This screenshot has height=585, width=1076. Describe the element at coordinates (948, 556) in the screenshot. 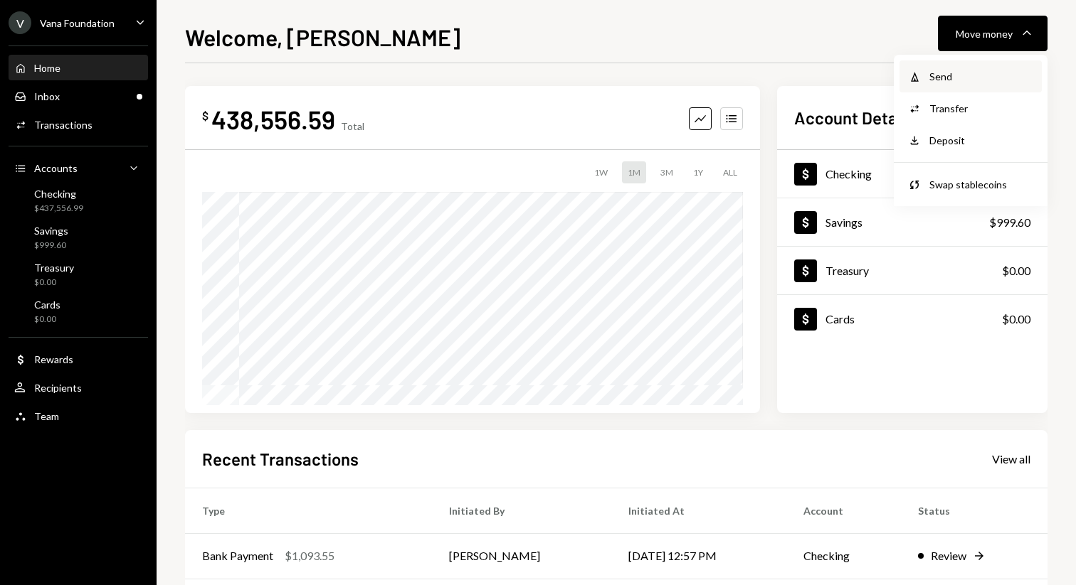

I see `div: Review` at that location.